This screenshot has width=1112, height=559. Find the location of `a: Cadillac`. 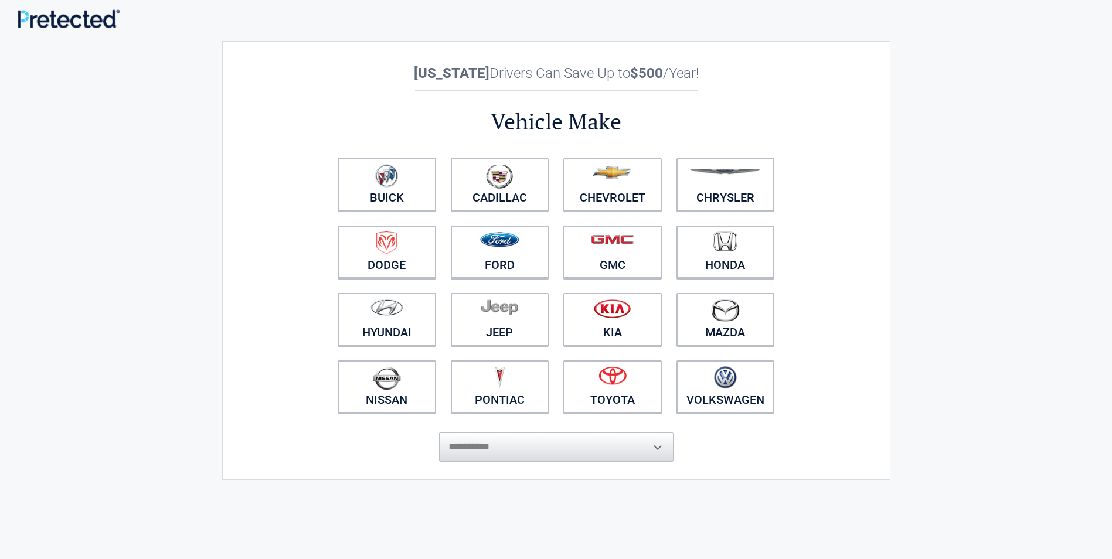

a: Cadillac is located at coordinates (500, 185).